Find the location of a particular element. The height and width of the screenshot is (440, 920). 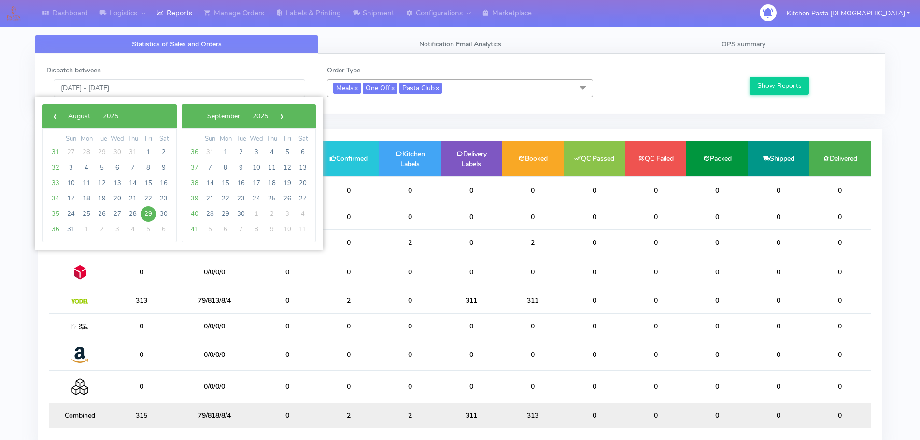

span: August is located at coordinates (79, 116).